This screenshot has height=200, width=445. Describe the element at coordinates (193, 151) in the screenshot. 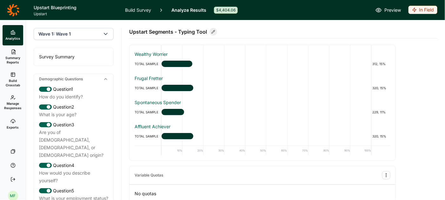

I see `div: 20%` at that location.